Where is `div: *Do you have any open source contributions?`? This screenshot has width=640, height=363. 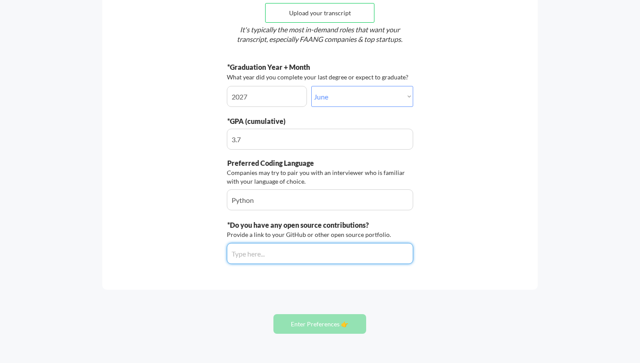 div: *Do you have any open source contributions? is located at coordinates (319, 225).